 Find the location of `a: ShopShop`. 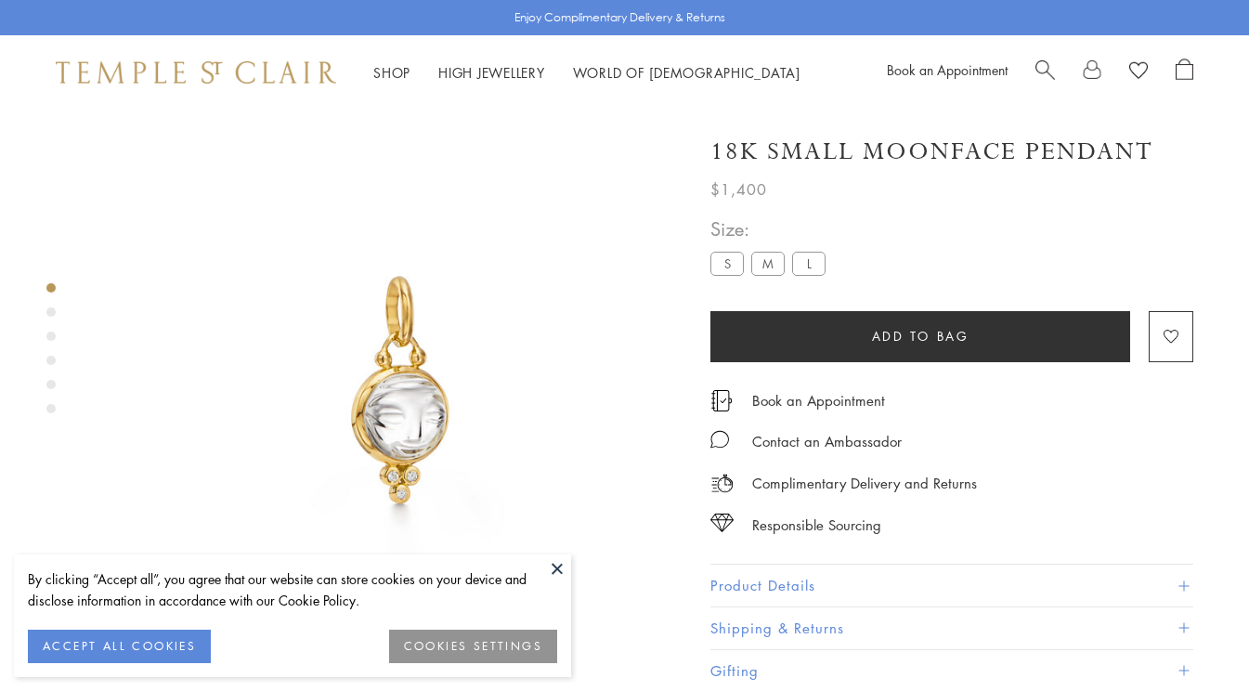

a: ShopShop is located at coordinates (392, 72).